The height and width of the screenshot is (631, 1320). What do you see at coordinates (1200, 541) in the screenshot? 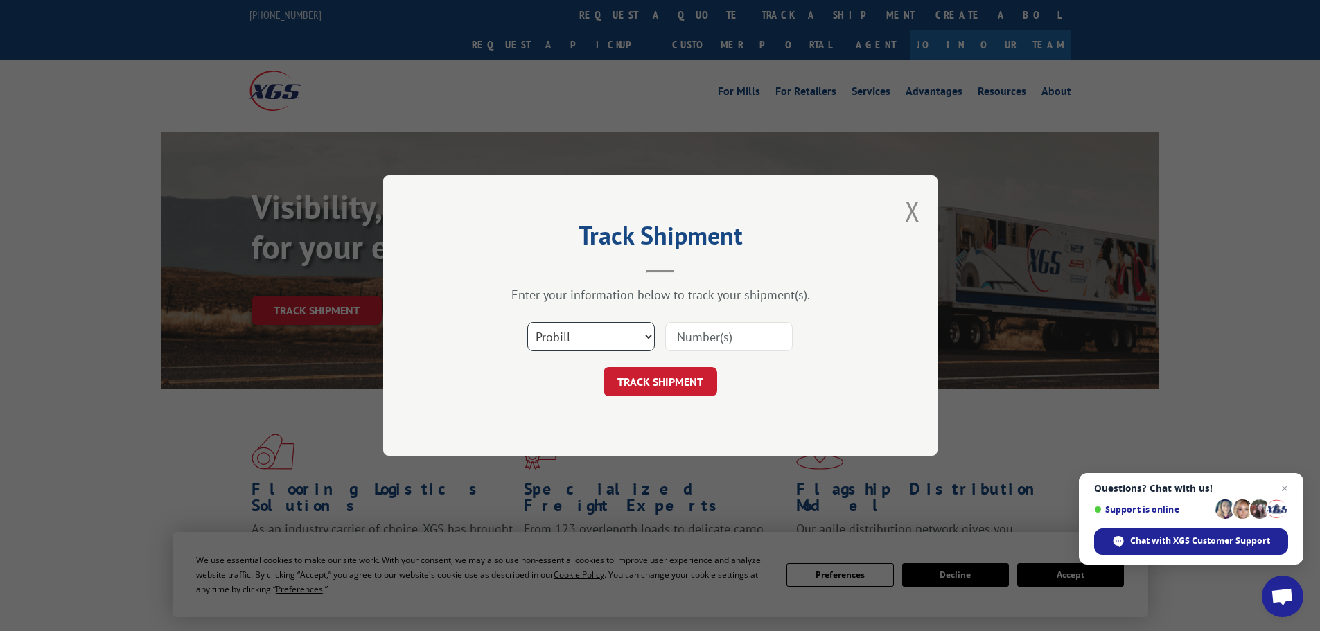
I see `span: Chat with XGS Customer Support` at bounding box center [1200, 541].